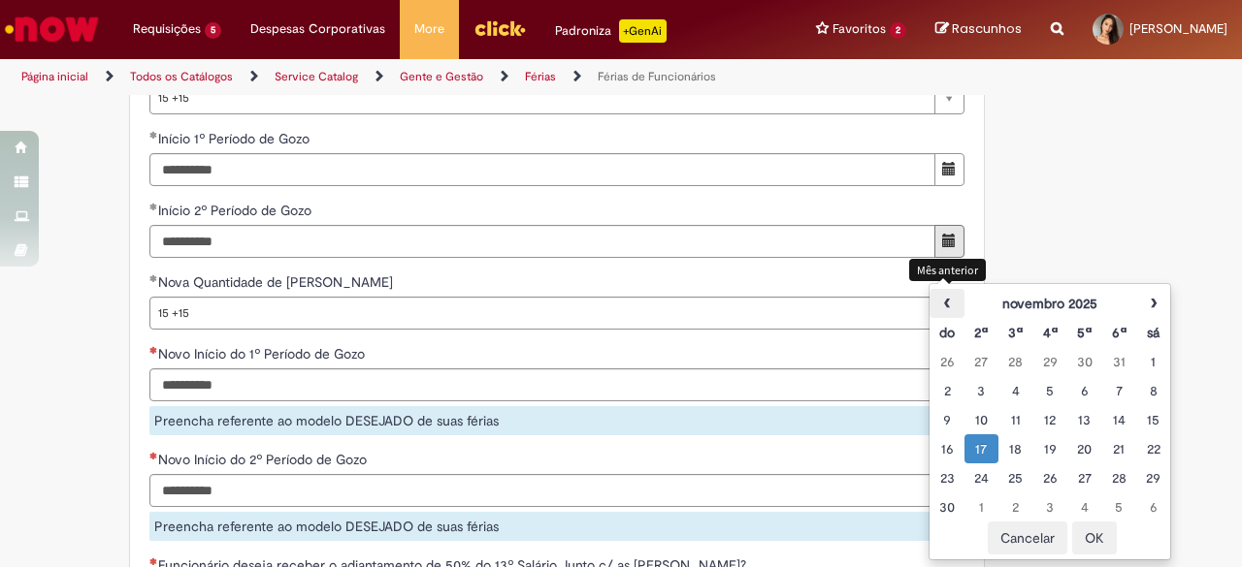 The height and width of the screenshot is (567, 1242). Describe the element at coordinates (657, 77) in the screenshot. I see `a: Férias de Funcionários` at that location.